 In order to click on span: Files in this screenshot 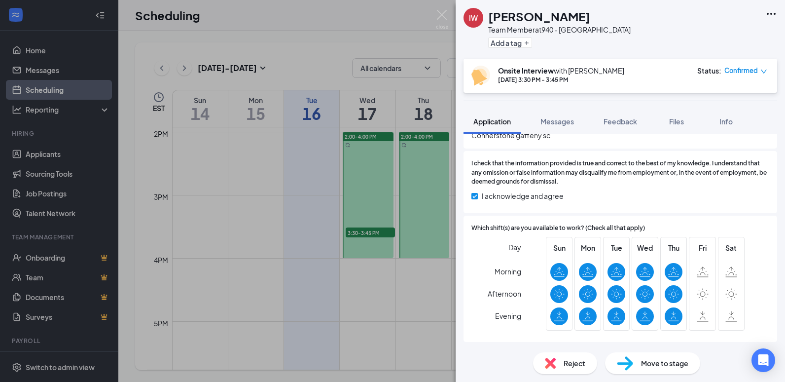, I will do `click(676, 121)`.